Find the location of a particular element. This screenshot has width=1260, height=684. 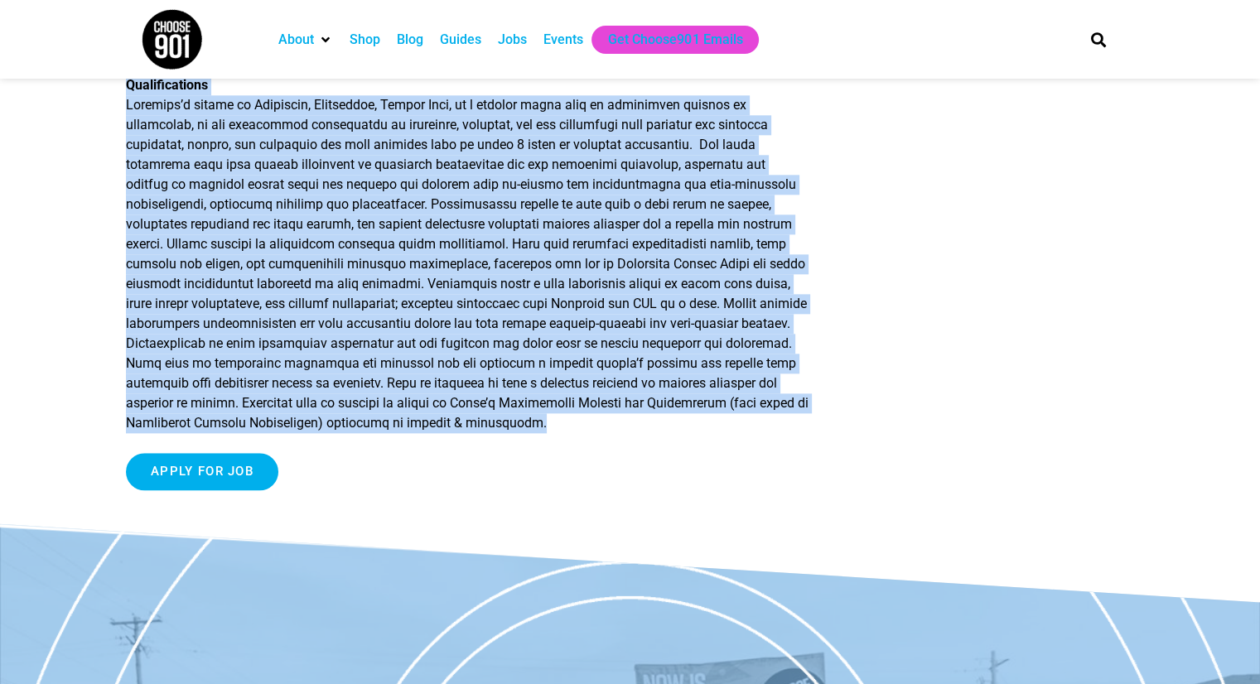

input: Apply for job is located at coordinates (202, 471).